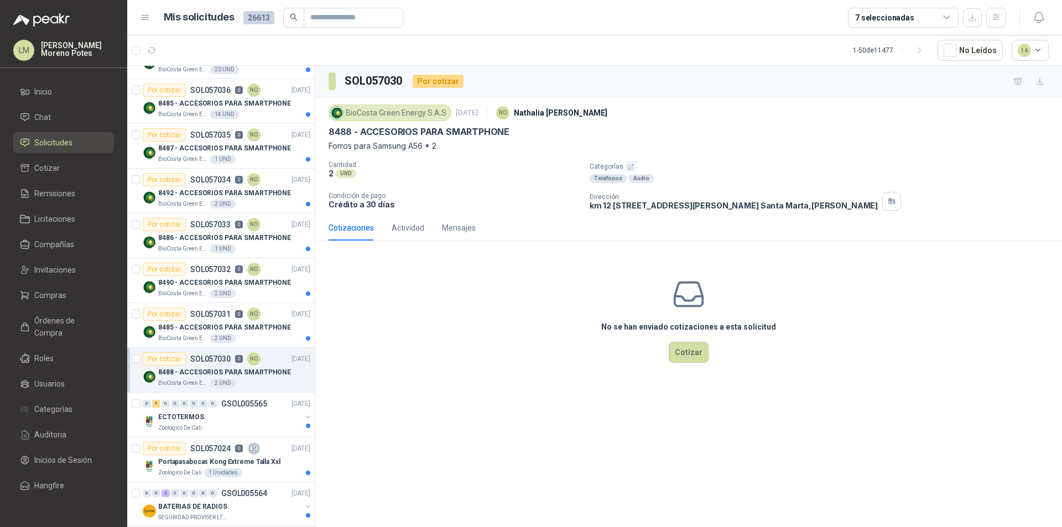  What do you see at coordinates (64, 244) in the screenshot?
I see `a: Compañías` at bounding box center [64, 244].